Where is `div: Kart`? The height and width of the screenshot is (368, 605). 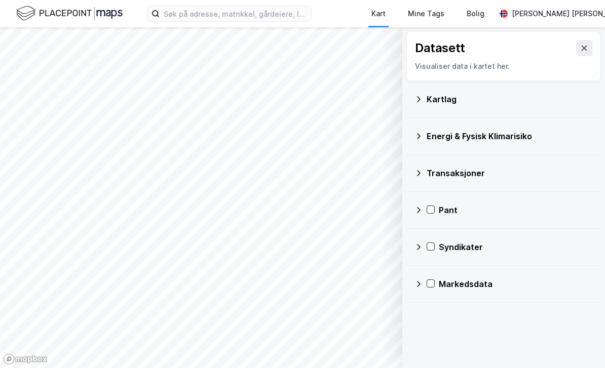 div: Kart is located at coordinates (378, 14).